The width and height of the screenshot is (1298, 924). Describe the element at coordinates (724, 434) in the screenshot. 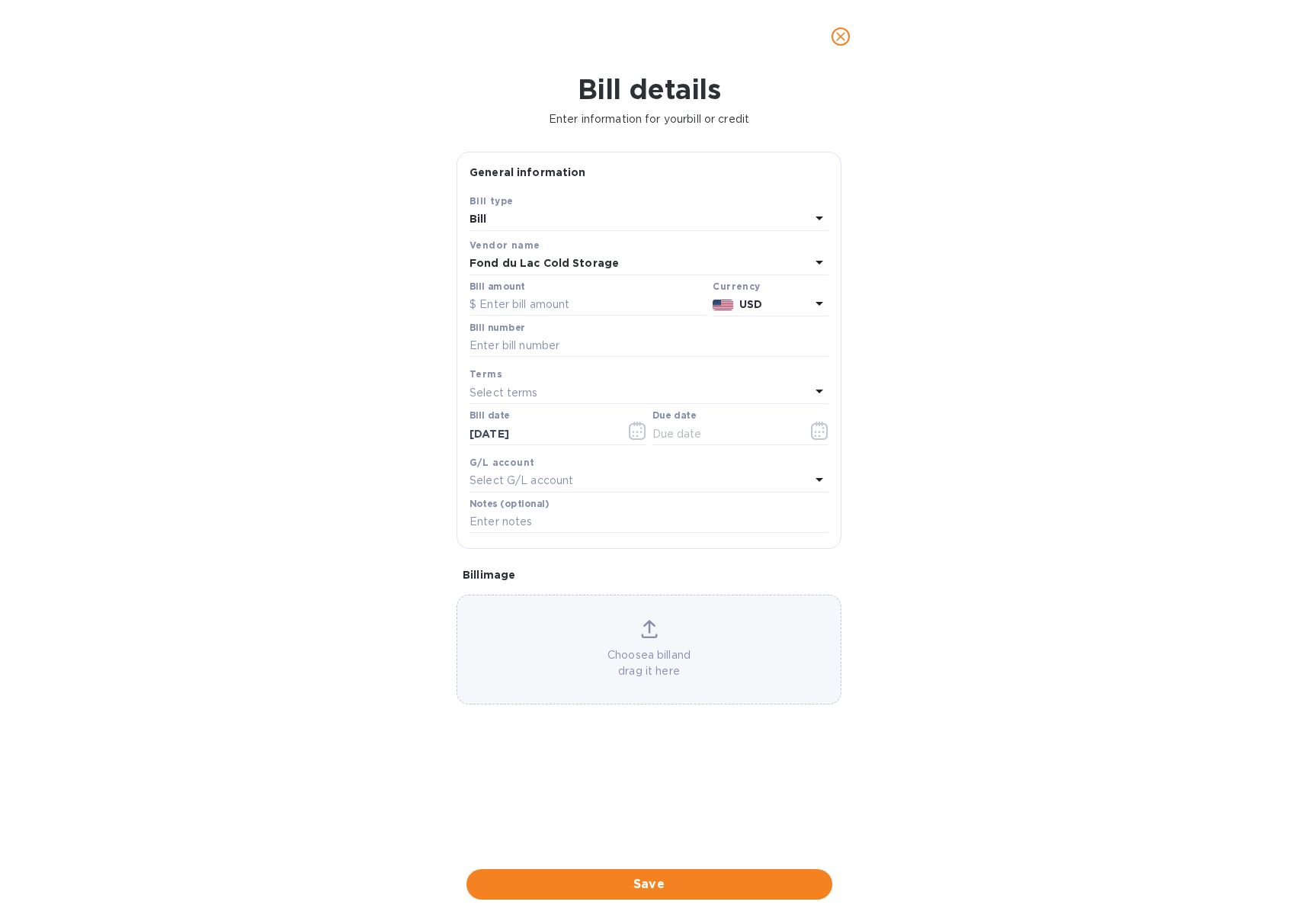

I see `input: Due date` at that location.